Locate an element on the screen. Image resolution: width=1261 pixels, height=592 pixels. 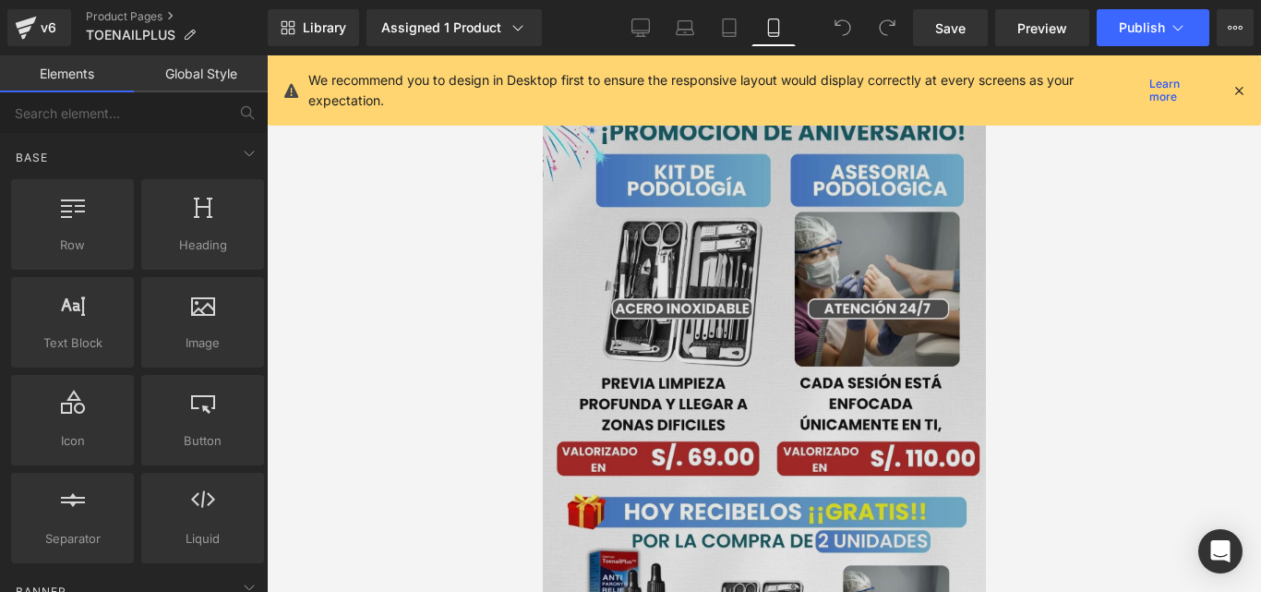
span: Text Block is located at coordinates (72, 343).